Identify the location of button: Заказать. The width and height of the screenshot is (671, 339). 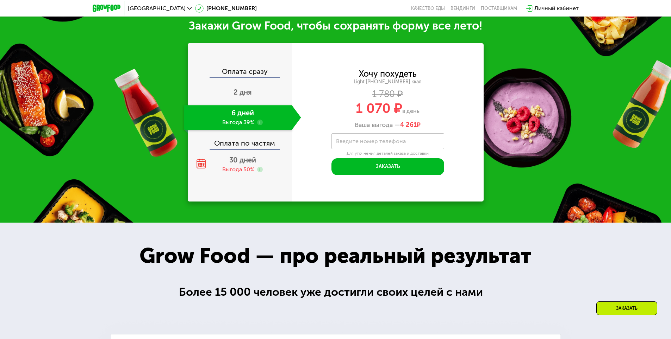
(388, 167).